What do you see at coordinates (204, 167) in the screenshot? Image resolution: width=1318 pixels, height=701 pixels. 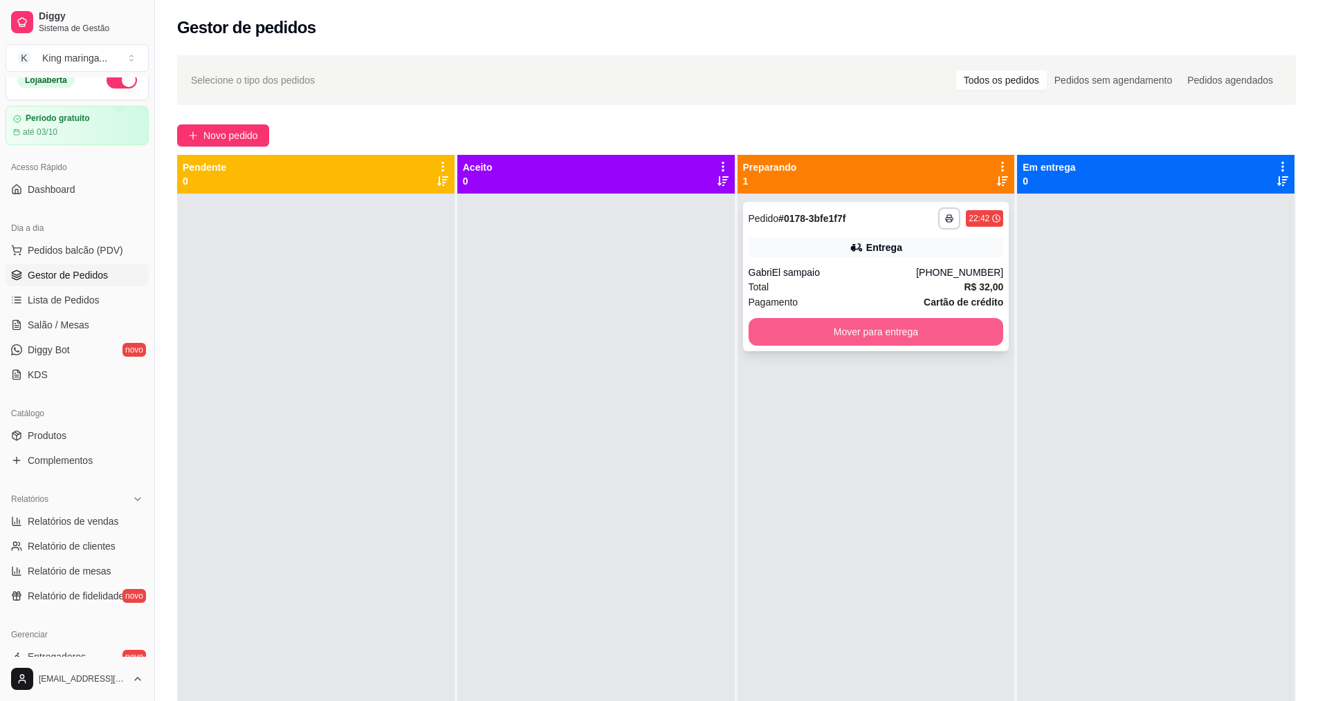 I see `p: Pendente` at bounding box center [204, 167].